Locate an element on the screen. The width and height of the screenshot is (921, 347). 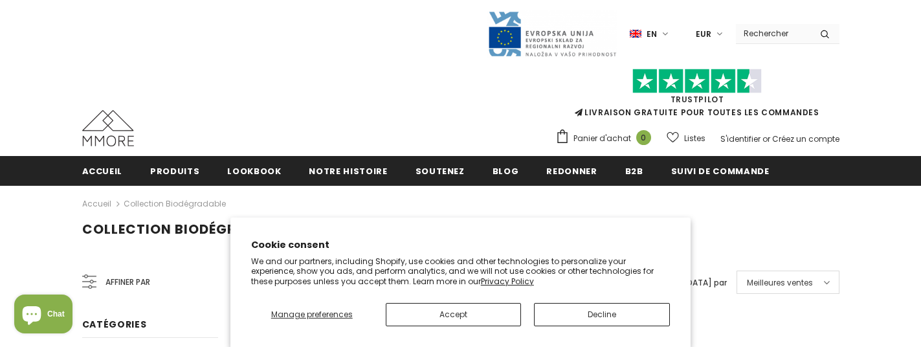
p: We and our partners, including Shopify, use cookies and other technologies to personalize your ex... is located at coordinates (461, 271).